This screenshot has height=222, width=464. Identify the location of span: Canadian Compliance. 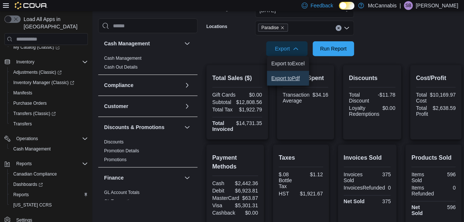
(35, 174).